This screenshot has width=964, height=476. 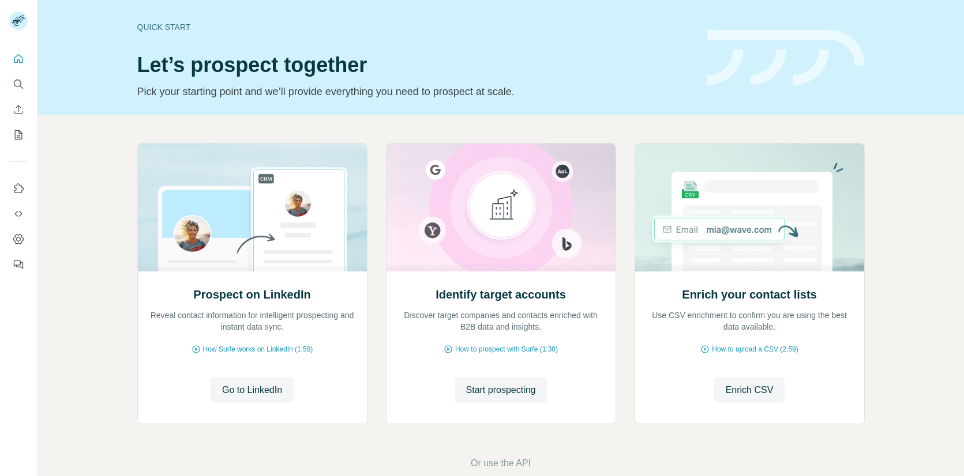 I want to click on p: Reveal contact information for intelligent prospecting and instant data sync., so click(x=252, y=321).